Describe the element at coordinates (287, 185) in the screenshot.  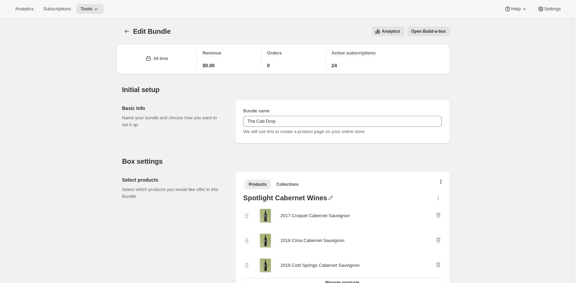
I see `span: Collections` at that location.